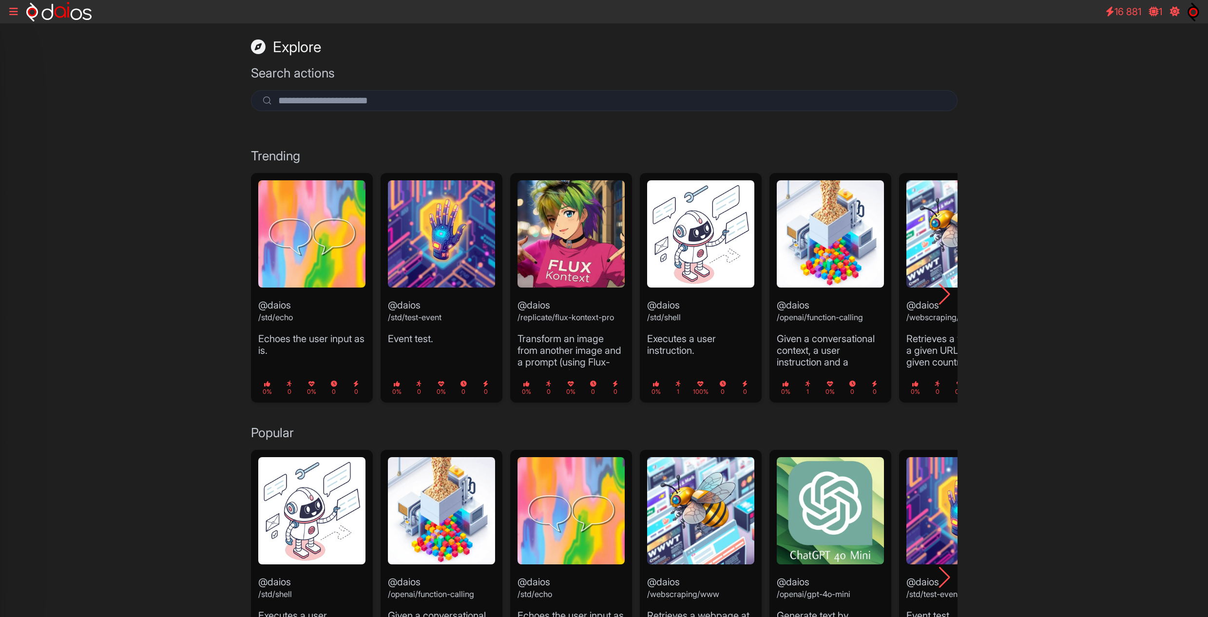 Image resolution: width=1208 pixels, height=617 pixels. I want to click on span: 1, so click(1160, 12).